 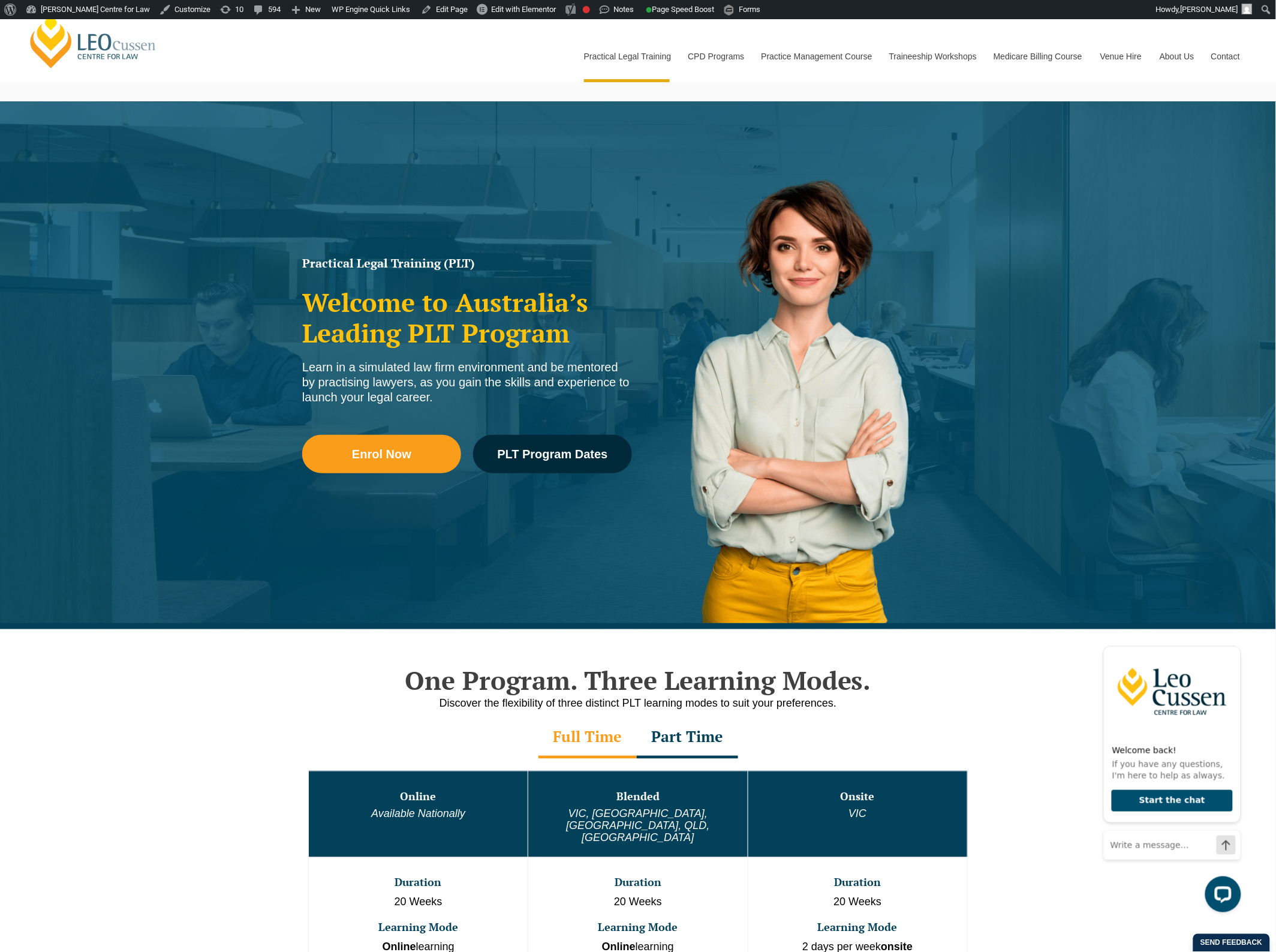 I want to click on h1: Practical Legal Training (PLT), so click(x=467, y=263).